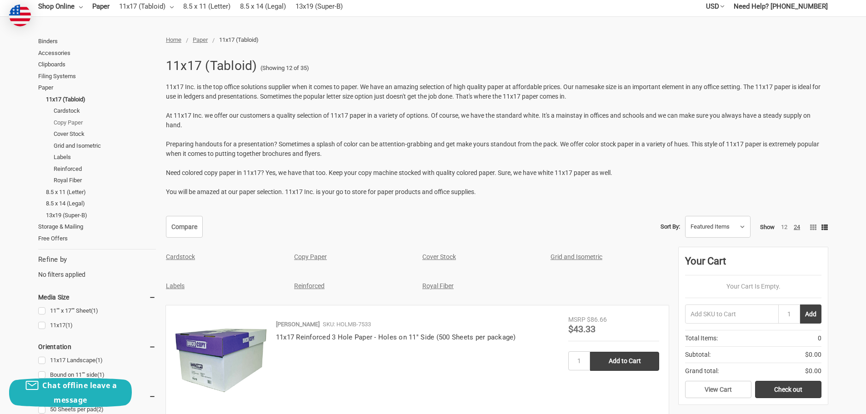  I want to click on span: Preparing handouts for a presentation? Sometimes a splash of color can be attention-grabbing and ..., so click(492, 149).